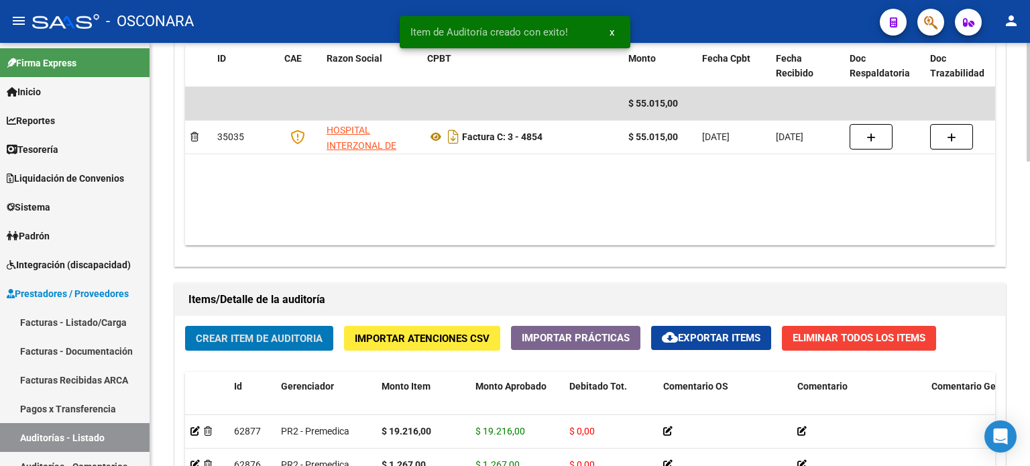  What do you see at coordinates (807, 66) in the screenshot?
I see `datatable-header-cell: Fecha Recibido` at bounding box center [807, 66].